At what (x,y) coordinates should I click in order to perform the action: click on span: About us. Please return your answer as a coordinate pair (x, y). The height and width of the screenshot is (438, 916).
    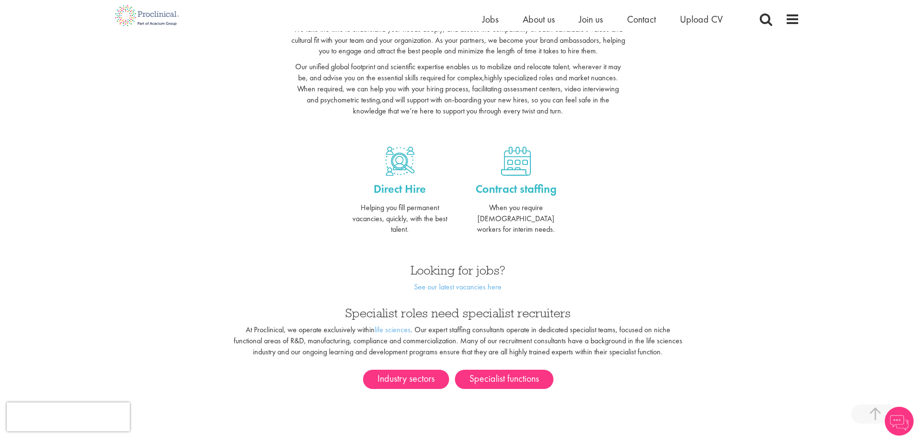
    Looking at the image, I should click on (539, 19).